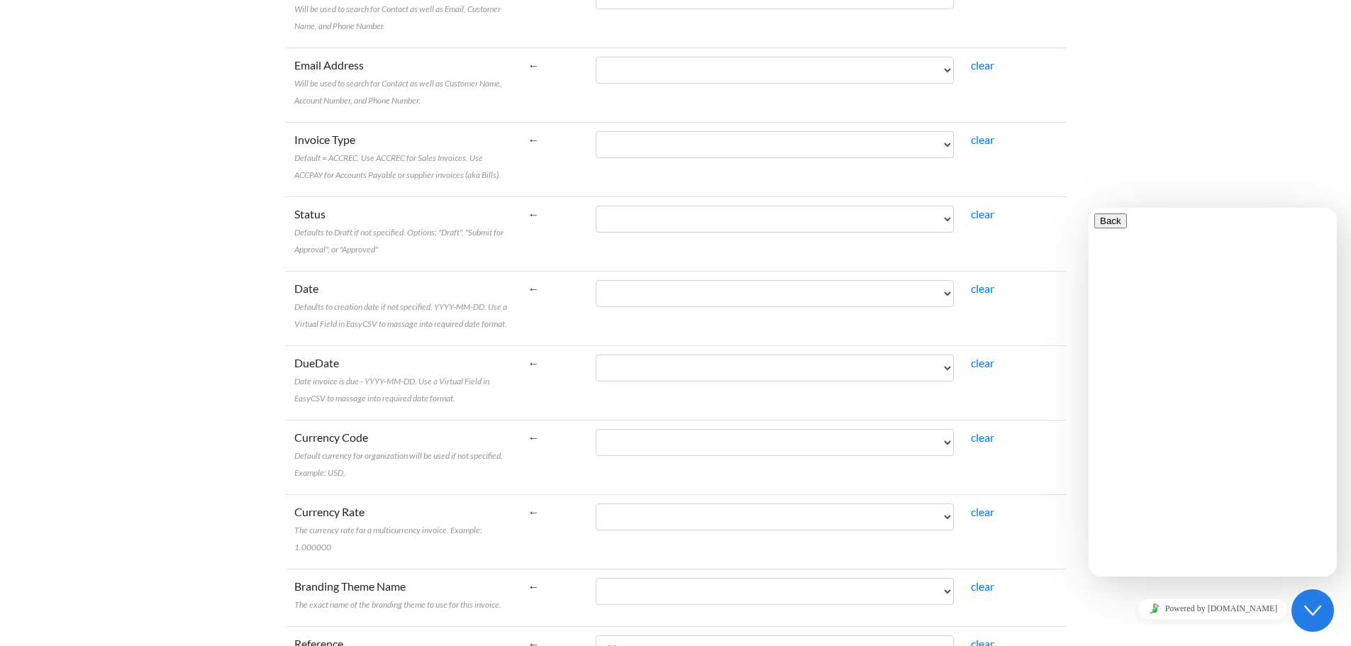 The width and height of the screenshot is (1351, 646). What do you see at coordinates (401, 315) in the screenshot?
I see `span: Defaults to creation date if not specified. YYYY-MM-DD. Use a Virtual Field in EasyCSV to massage...` at bounding box center [401, 315].